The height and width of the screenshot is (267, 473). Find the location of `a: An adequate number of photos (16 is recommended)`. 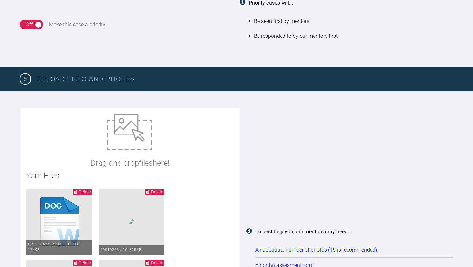

a: An adequate number of photos (16 is recommended) is located at coordinates (316, 249).